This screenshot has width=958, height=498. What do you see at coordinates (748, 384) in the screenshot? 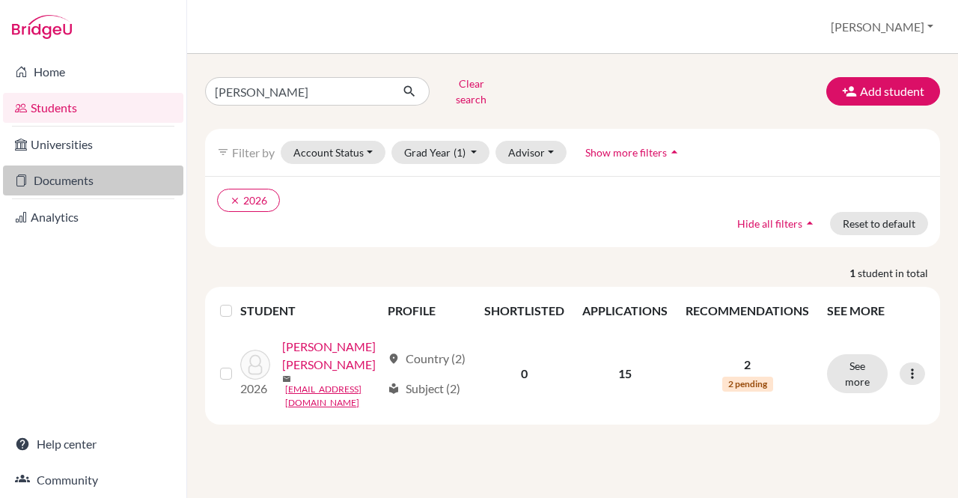
I see `span: 2 pending` at bounding box center [748, 384].